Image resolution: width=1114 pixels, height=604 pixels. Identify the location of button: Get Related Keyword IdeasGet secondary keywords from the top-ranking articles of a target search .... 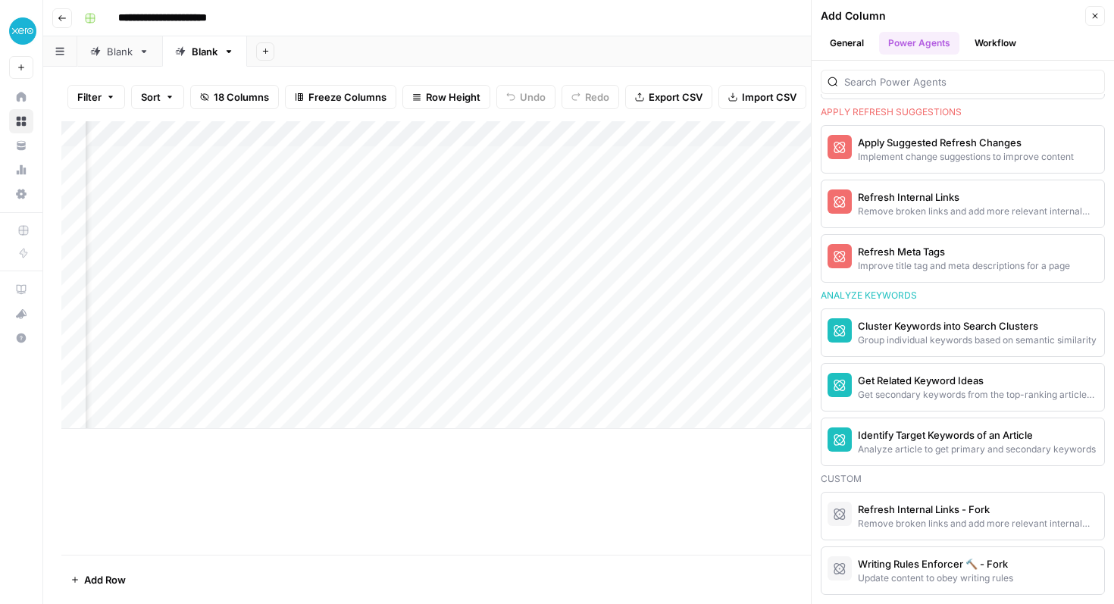
(963, 387).